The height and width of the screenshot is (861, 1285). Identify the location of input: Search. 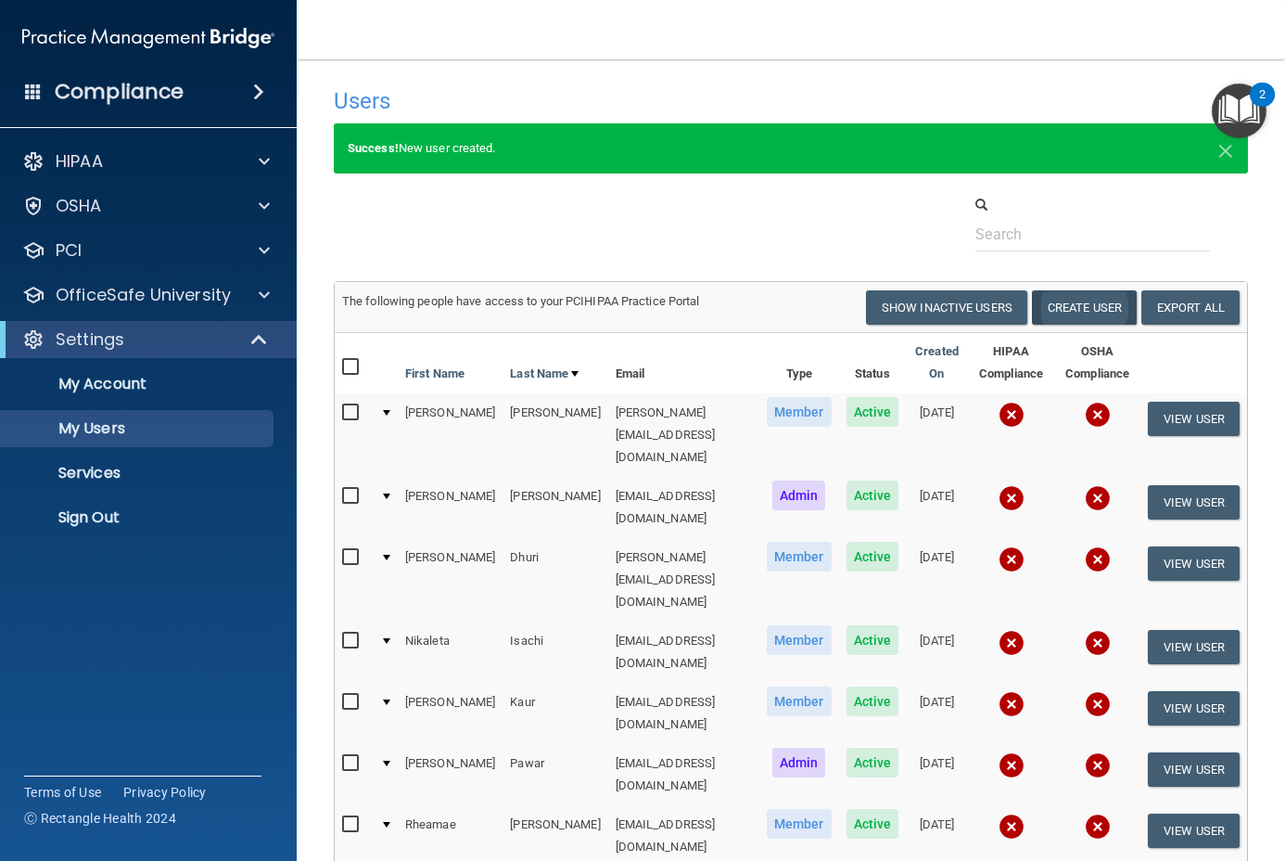
(1092, 234).